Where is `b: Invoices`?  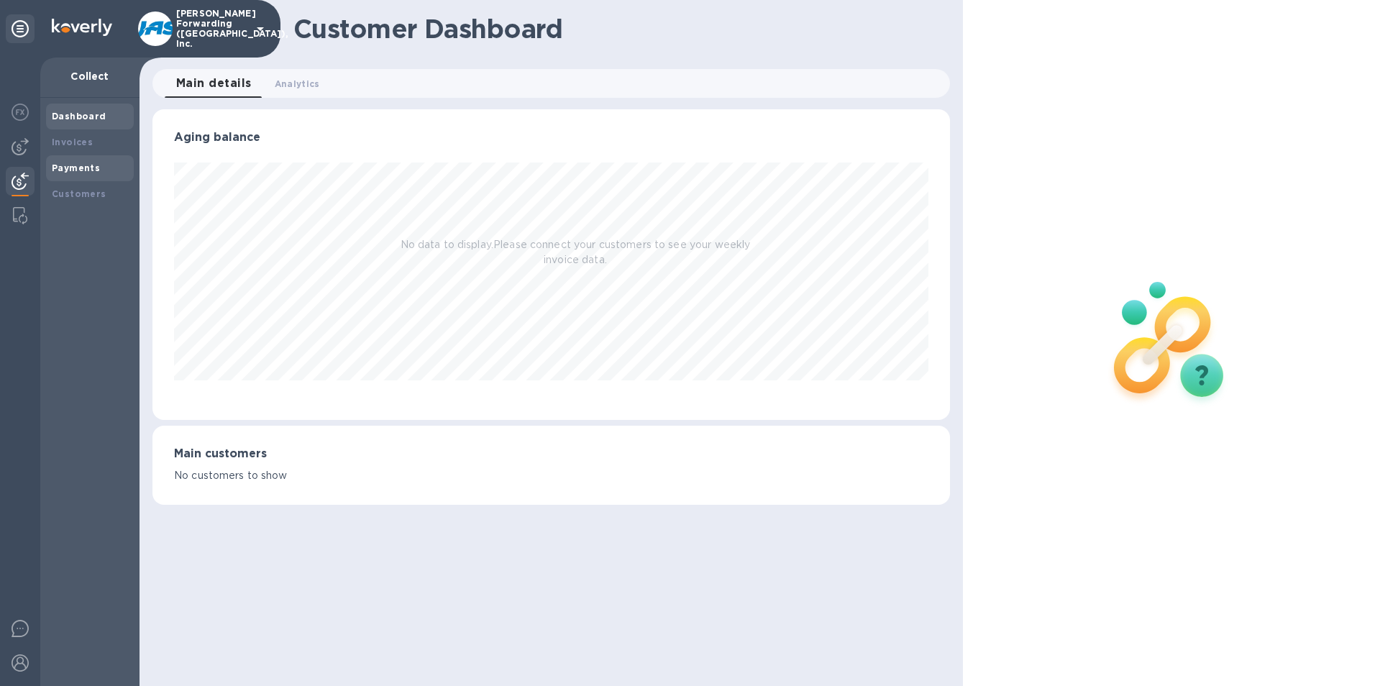
b: Invoices is located at coordinates (72, 142).